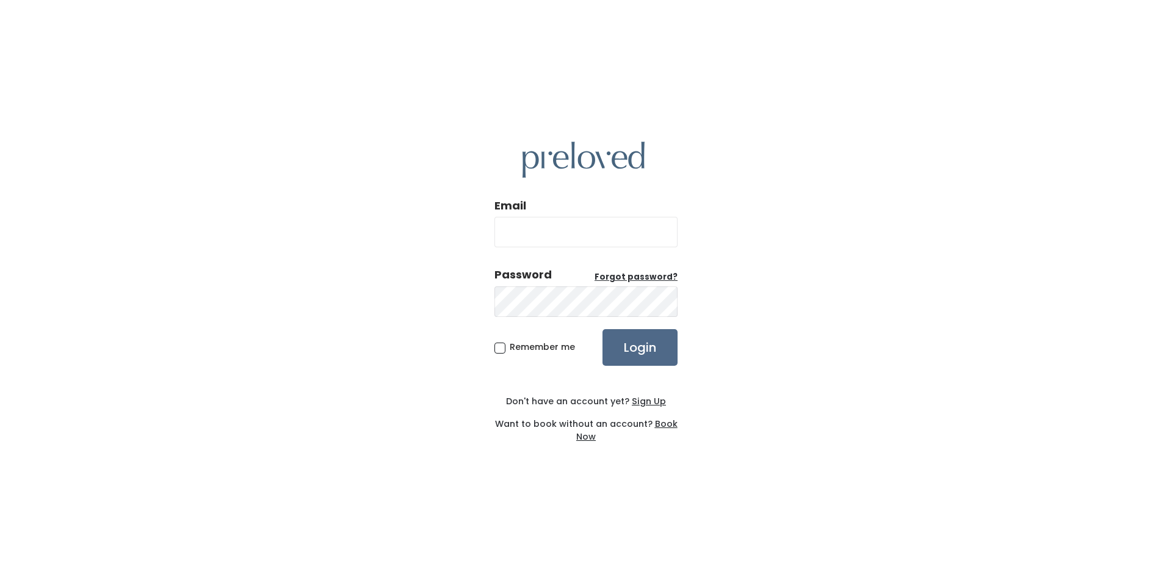 Image resolution: width=1172 pixels, height=585 pixels. Describe the element at coordinates (636, 276) in the screenshot. I see `u: Forgot password?` at that location.